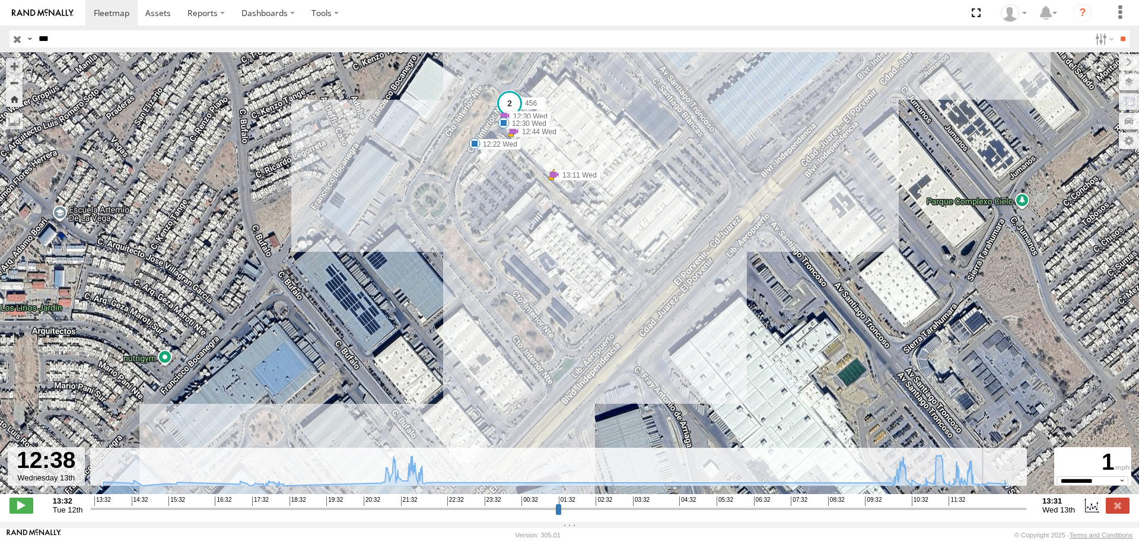 Image resolution: width=1139 pixels, height=541 pixels. What do you see at coordinates (223, 501) in the screenshot?
I see `span: 16:32` at bounding box center [223, 501].